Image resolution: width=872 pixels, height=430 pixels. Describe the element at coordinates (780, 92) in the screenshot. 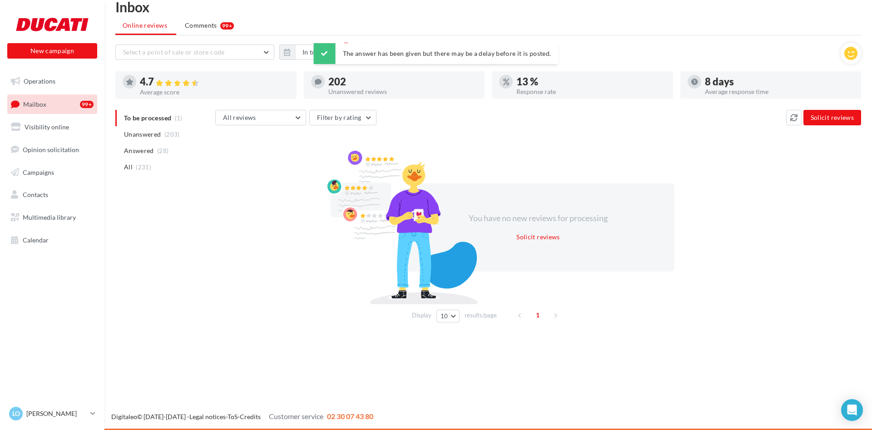

I see `div: Average response time` at that location.